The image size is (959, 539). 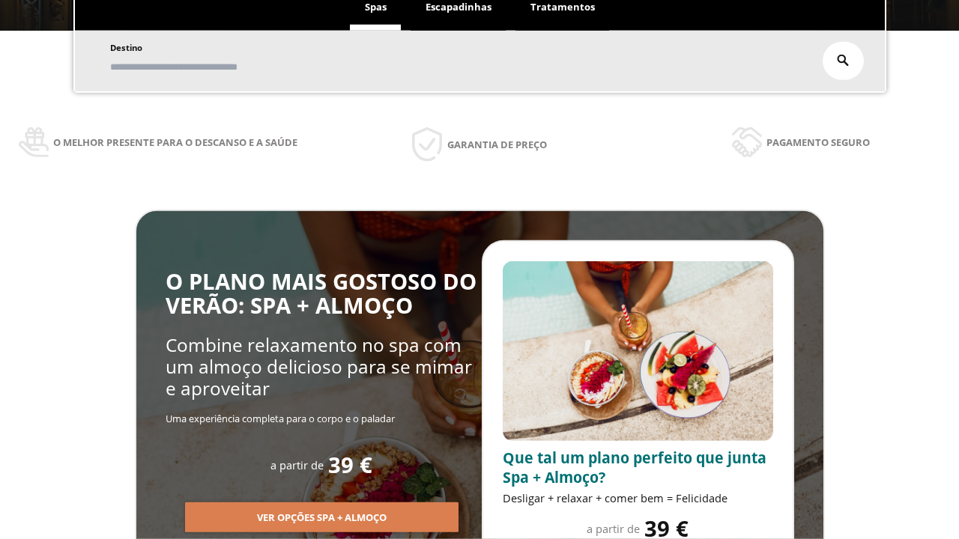 I want to click on button: Ver opções Spa + Almoço, so click(x=321, y=518).